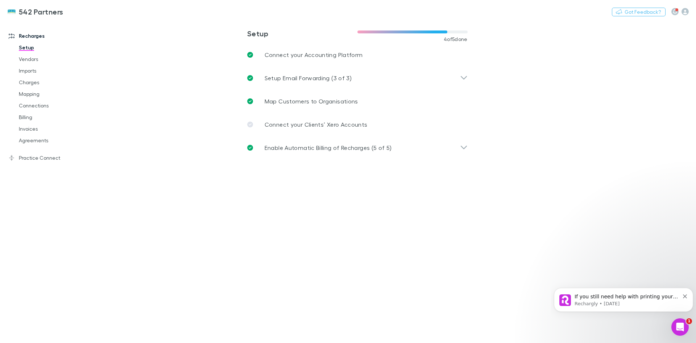  What do you see at coordinates (76, 31) in the screenshot?
I see `p: Message from Rechargly, sent 1d ago` at bounding box center [76, 31].